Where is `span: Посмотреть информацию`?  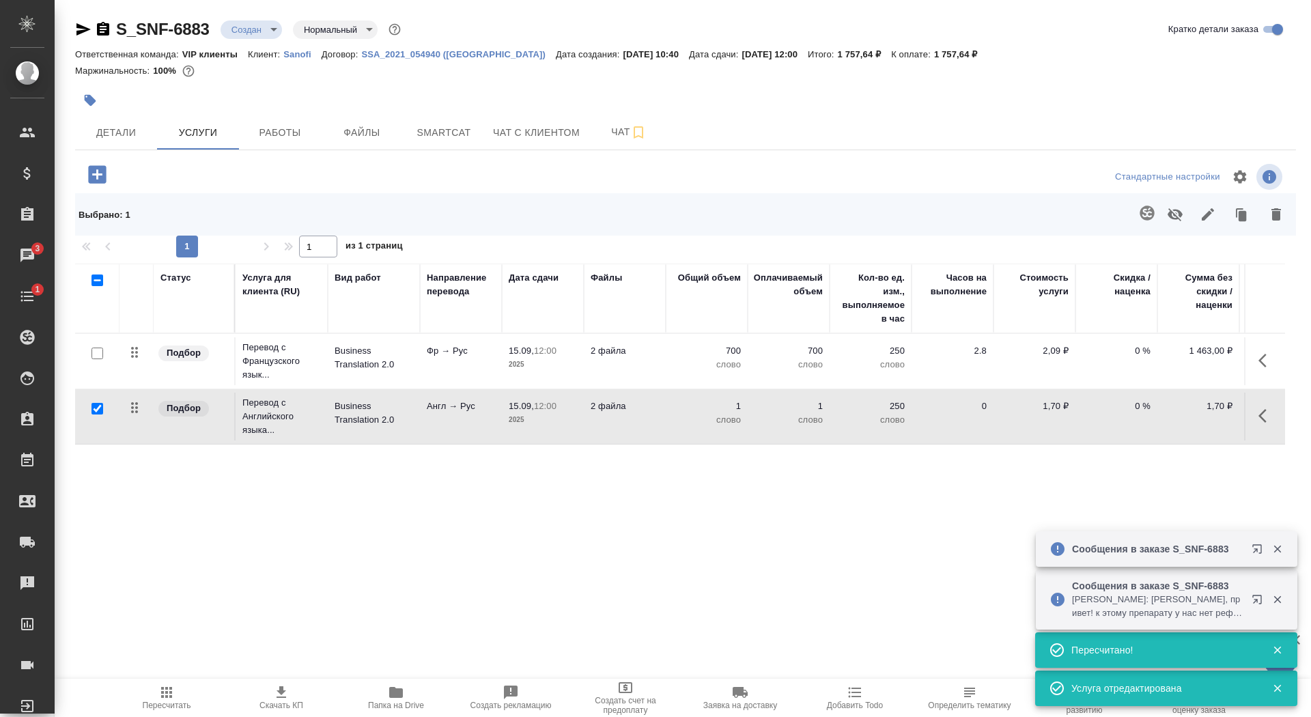
span: Посмотреть информацию is located at coordinates (1271, 177).